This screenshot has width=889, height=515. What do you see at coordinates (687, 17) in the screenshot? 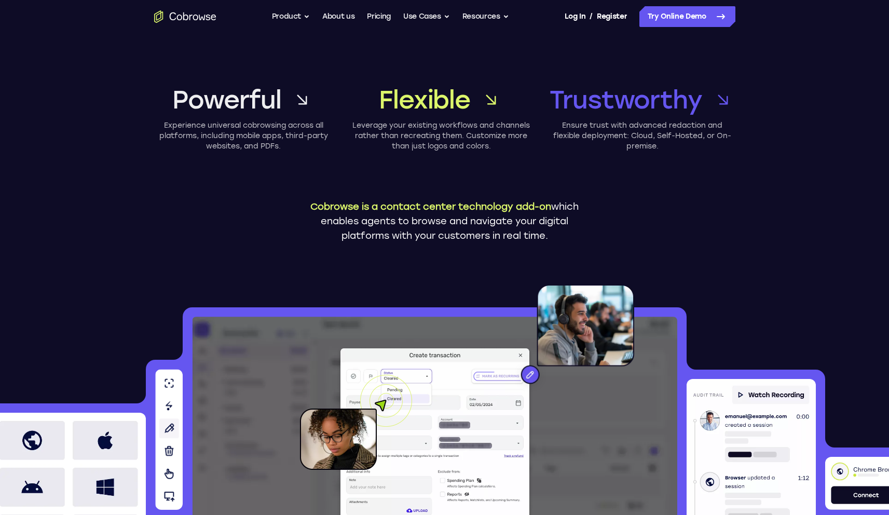
I see `a: Try Online Demo` at bounding box center [687, 17].